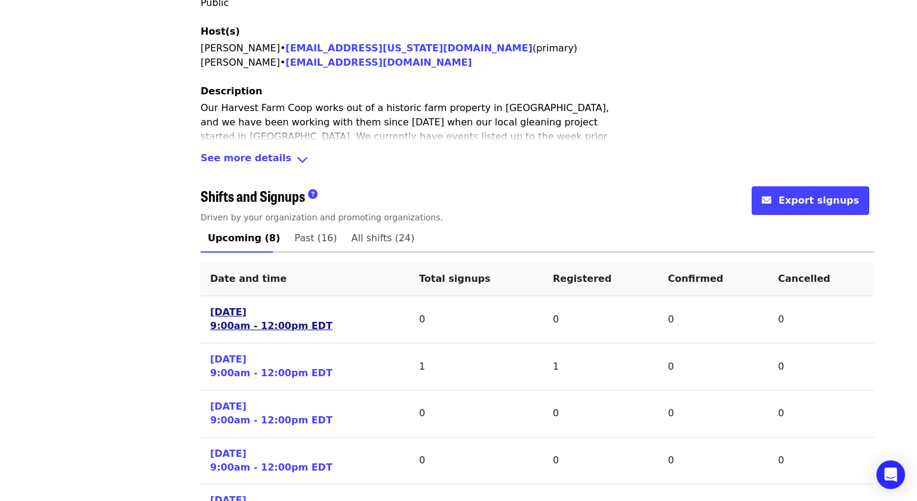 Image resolution: width=917 pixels, height=501 pixels. What do you see at coordinates (231, 91) in the screenshot?
I see `span: Description` at bounding box center [231, 91].